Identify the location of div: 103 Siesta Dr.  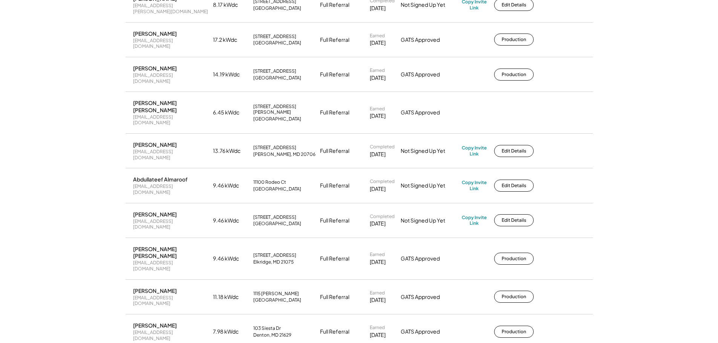
(267, 329).